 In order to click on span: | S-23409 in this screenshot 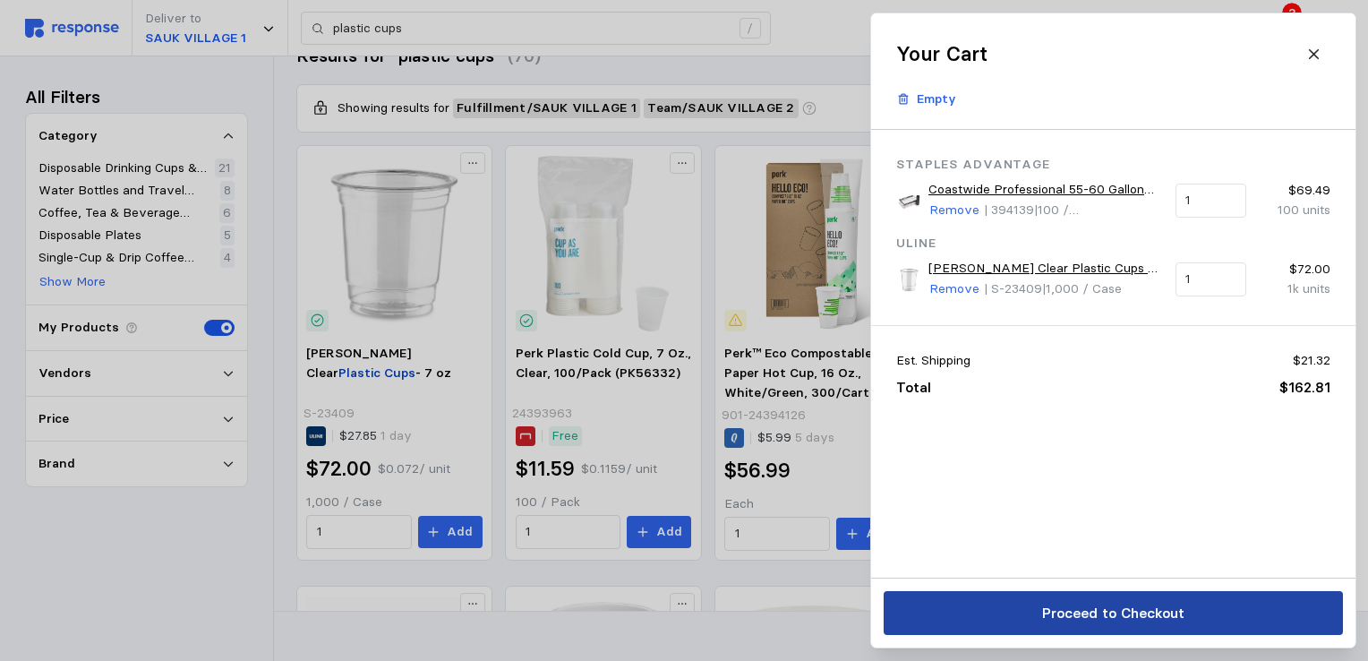, I will do `click(1012, 288)`.